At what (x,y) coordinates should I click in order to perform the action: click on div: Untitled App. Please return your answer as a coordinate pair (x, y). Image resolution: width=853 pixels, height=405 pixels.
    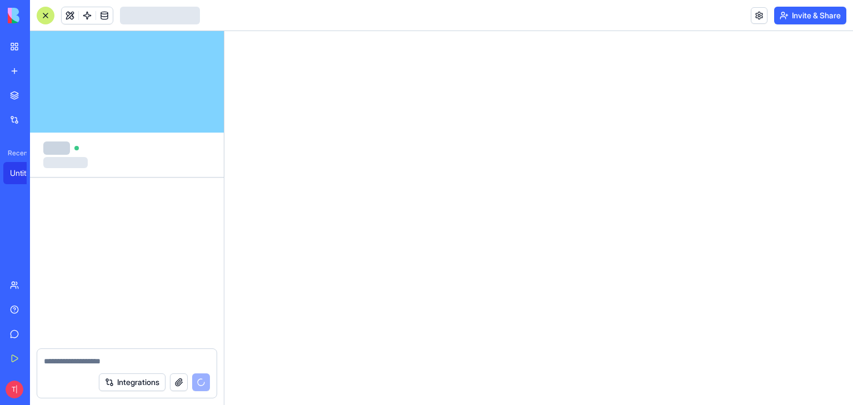
    Looking at the image, I should click on (26, 173).